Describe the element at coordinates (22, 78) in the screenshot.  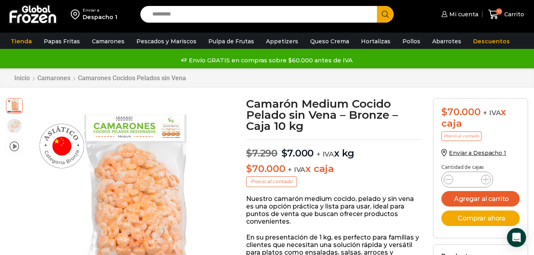
I see `a: Inicio` at that location.